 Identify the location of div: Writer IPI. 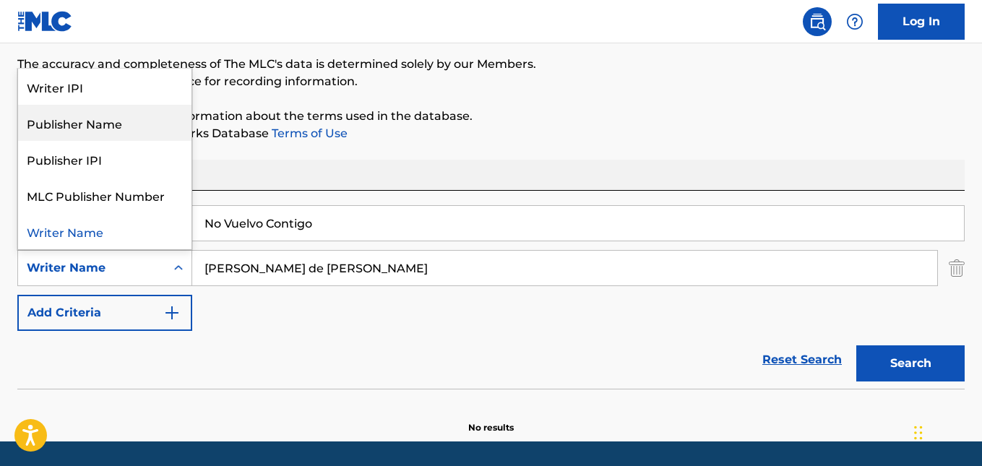
(105, 87).